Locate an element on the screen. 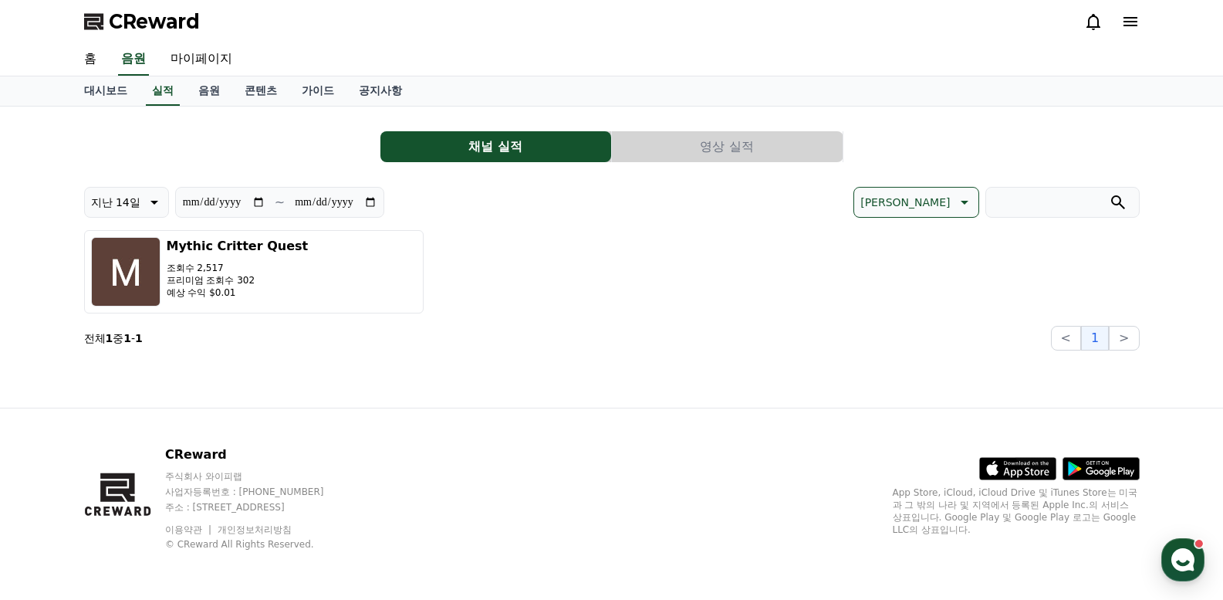  img: Mythic Critter Quest is located at coordinates (126, 272).